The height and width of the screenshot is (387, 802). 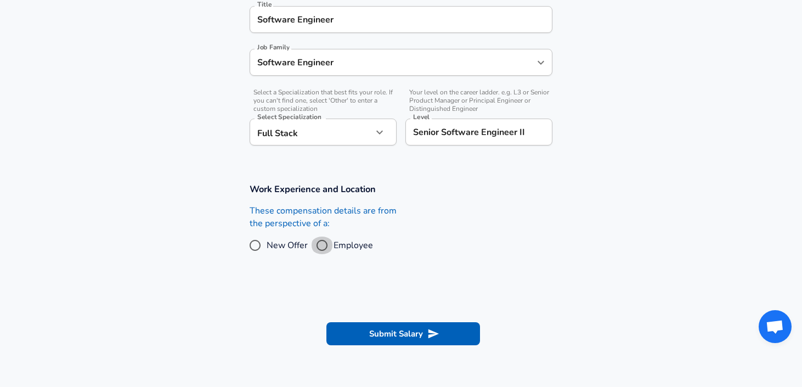 I want to click on button: Submit Salary, so click(x=403, y=333).